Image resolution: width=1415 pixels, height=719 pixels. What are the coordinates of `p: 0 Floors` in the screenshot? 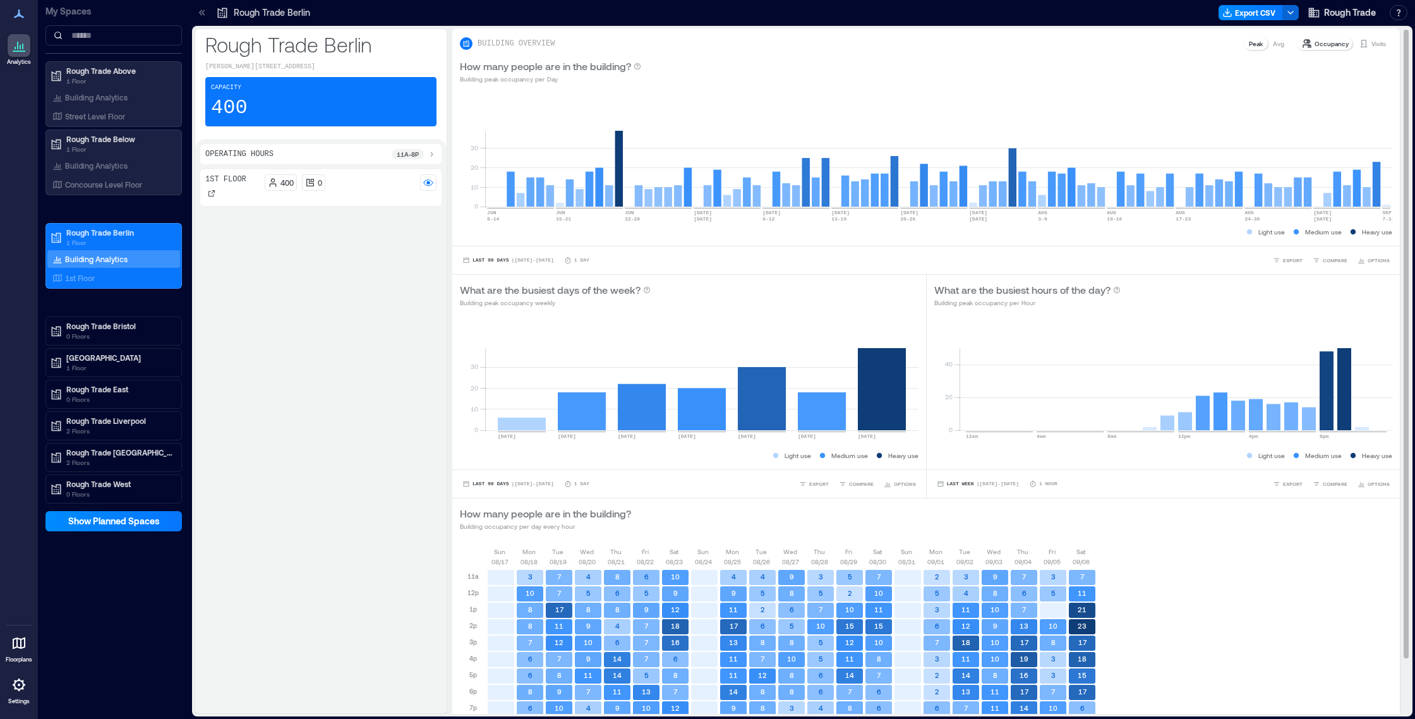 It's located at (119, 399).